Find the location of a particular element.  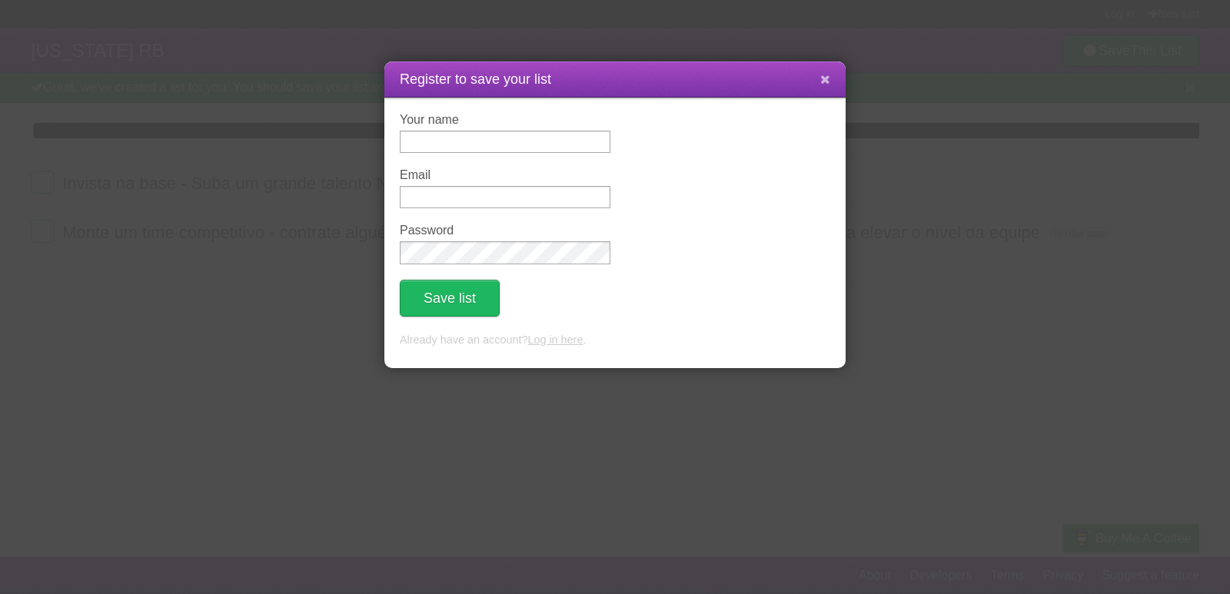

label: Your name is located at coordinates (505, 120).